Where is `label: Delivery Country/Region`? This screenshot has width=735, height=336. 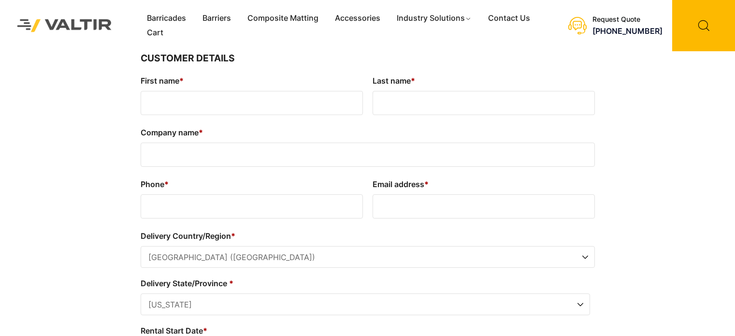 label: Delivery Country/Region is located at coordinates (368, 236).